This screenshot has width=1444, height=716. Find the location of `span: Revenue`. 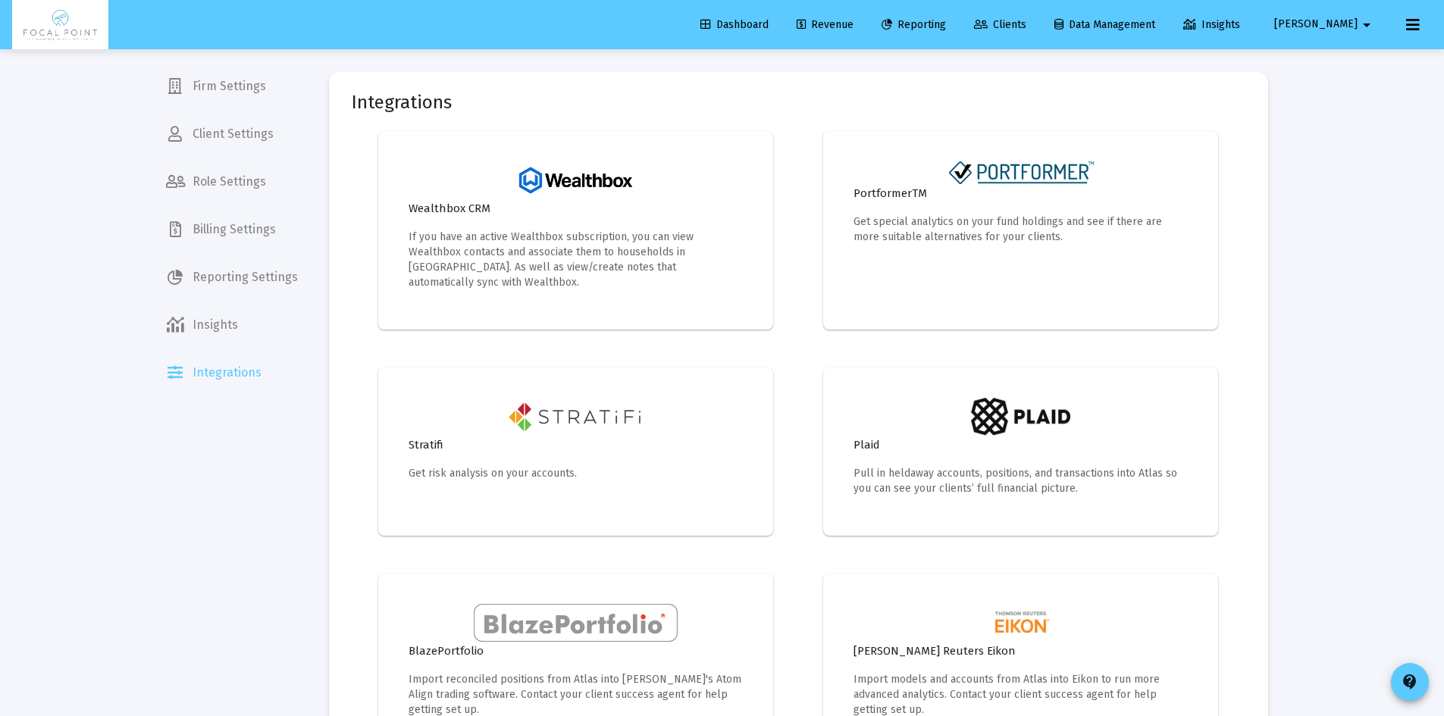

span: Revenue is located at coordinates (825, 24).